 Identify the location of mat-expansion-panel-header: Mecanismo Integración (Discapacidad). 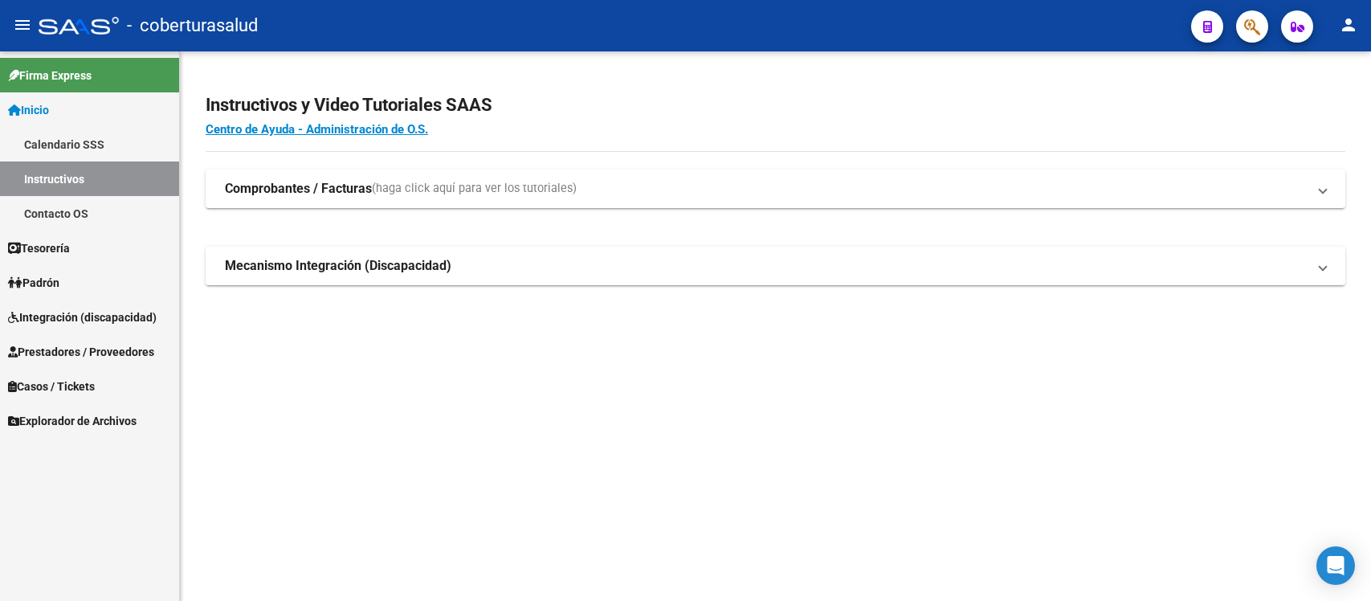
(775, 266).